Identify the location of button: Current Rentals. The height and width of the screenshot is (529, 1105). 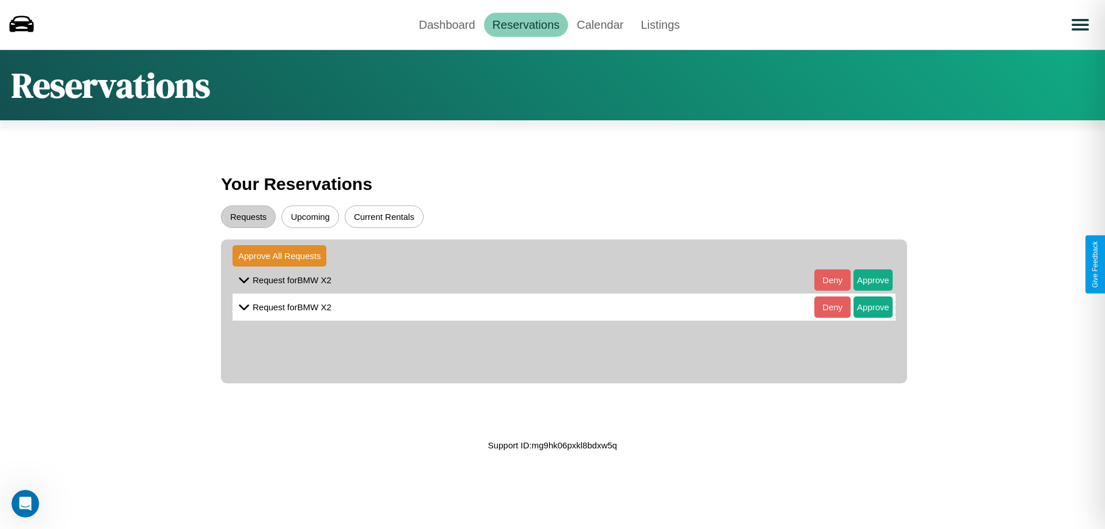
(384, 216).